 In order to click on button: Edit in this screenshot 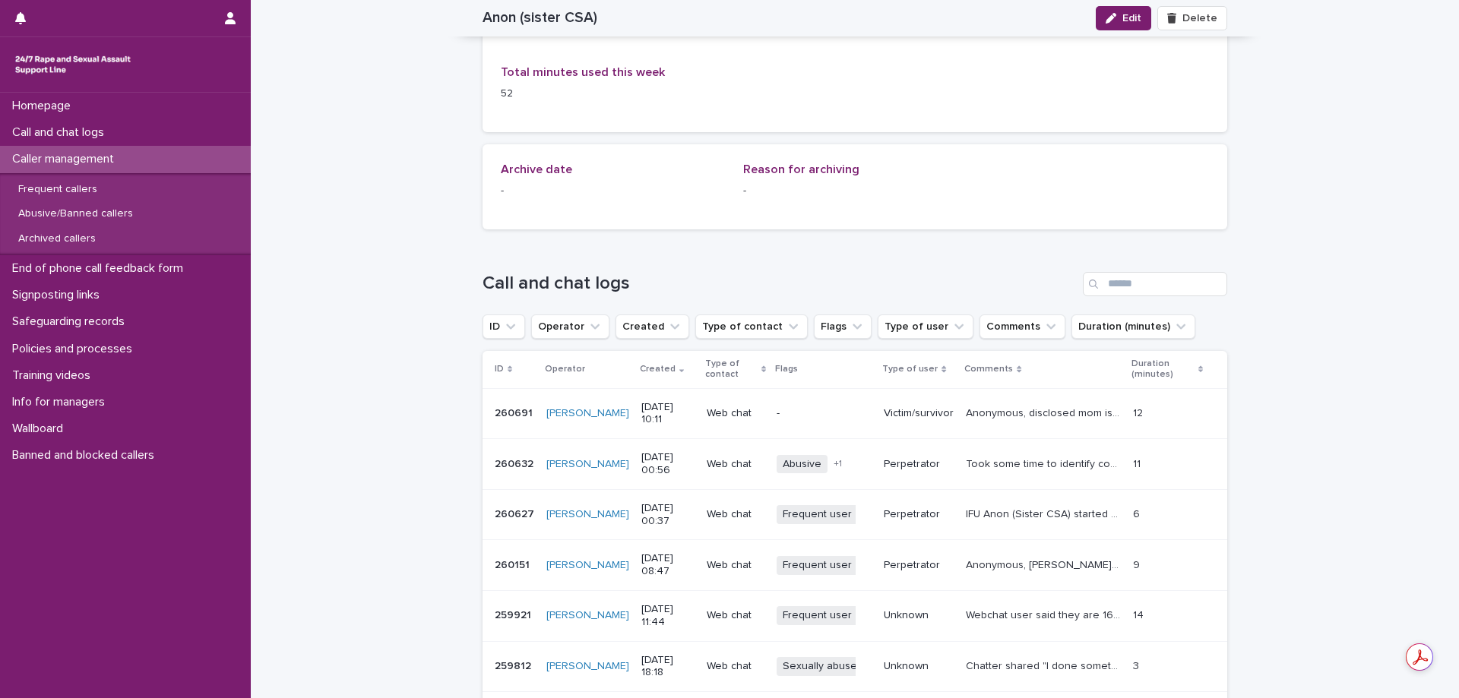, I will do `click(1123, 18)`.